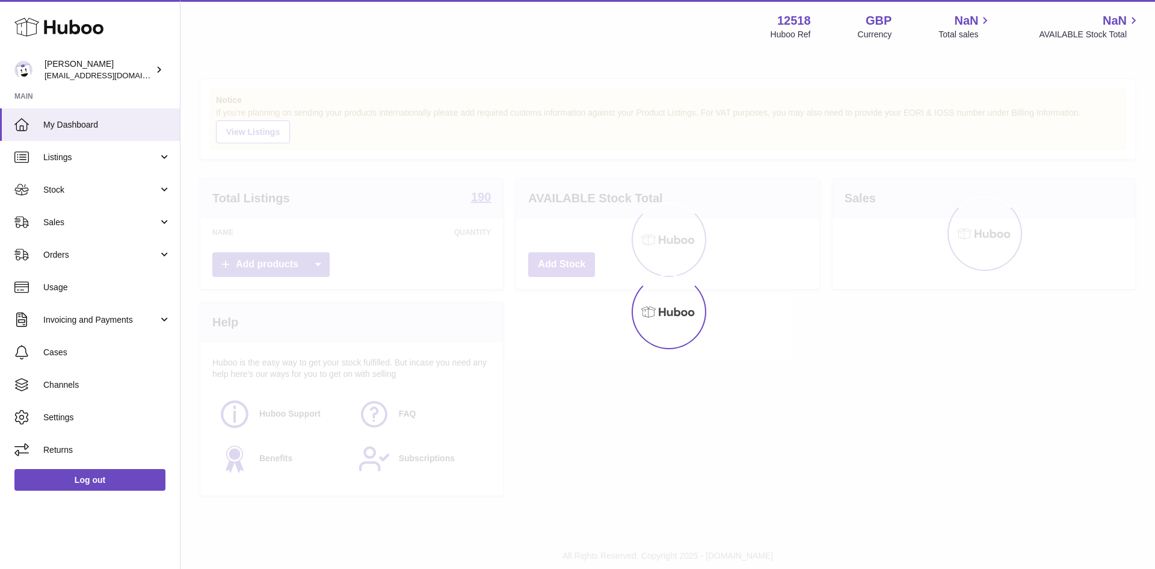 The width and height of the screenshot is (1155, 569). I want to click on span: Cases, so click(107, 352).